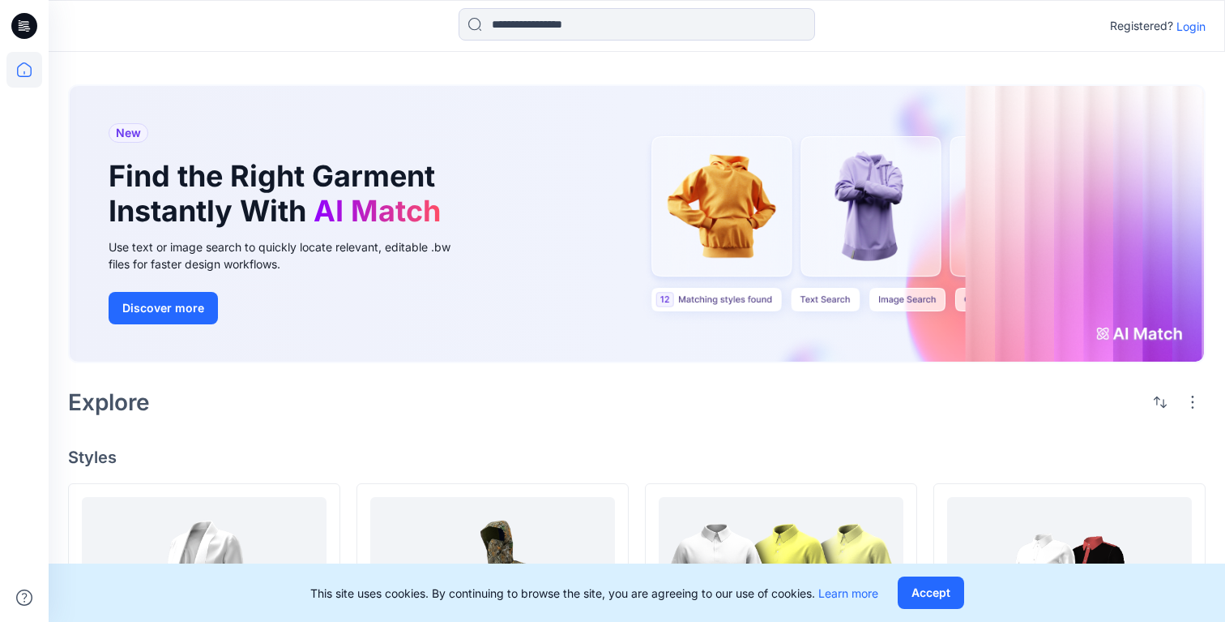 The height and width of the screenshot is (622, 1225). What do you see at coordinates (163, 308) in the screenshot?
I see `a: Discover more` at bounding box center [163, 308].